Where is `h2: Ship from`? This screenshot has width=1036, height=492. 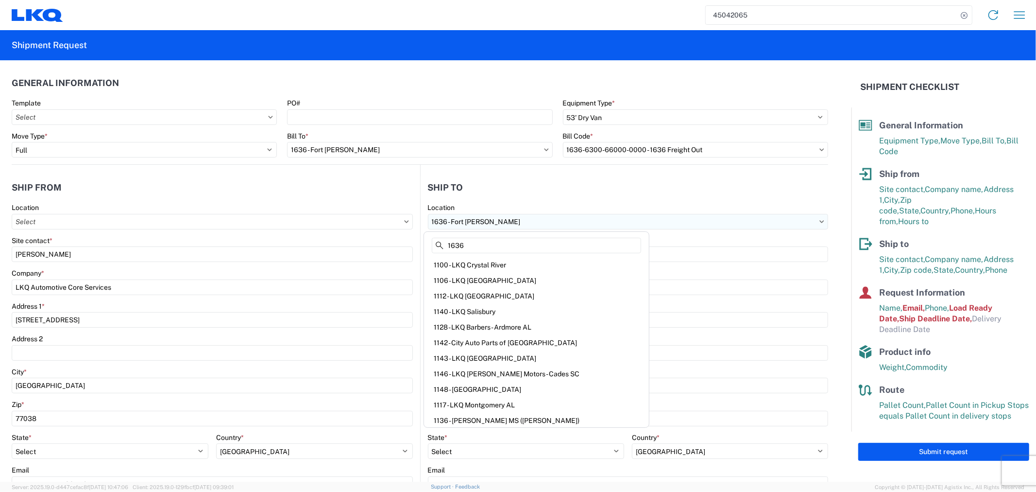
h2: Ship from is located at coordinates (36, 187).